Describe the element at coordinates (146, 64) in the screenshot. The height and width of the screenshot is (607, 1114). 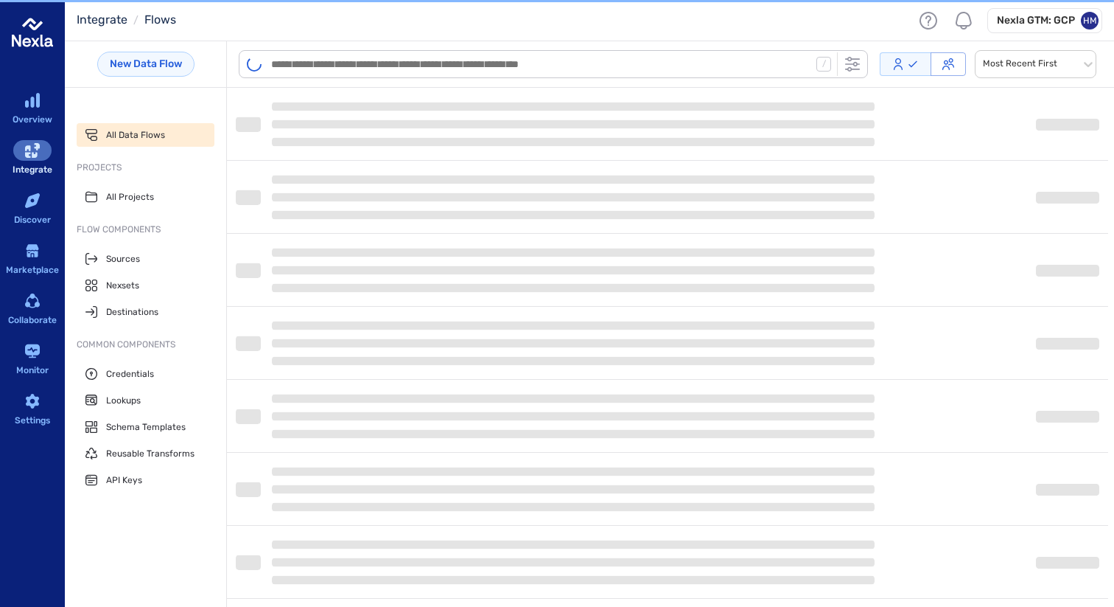
I see `a: New Data Flow` at that location.